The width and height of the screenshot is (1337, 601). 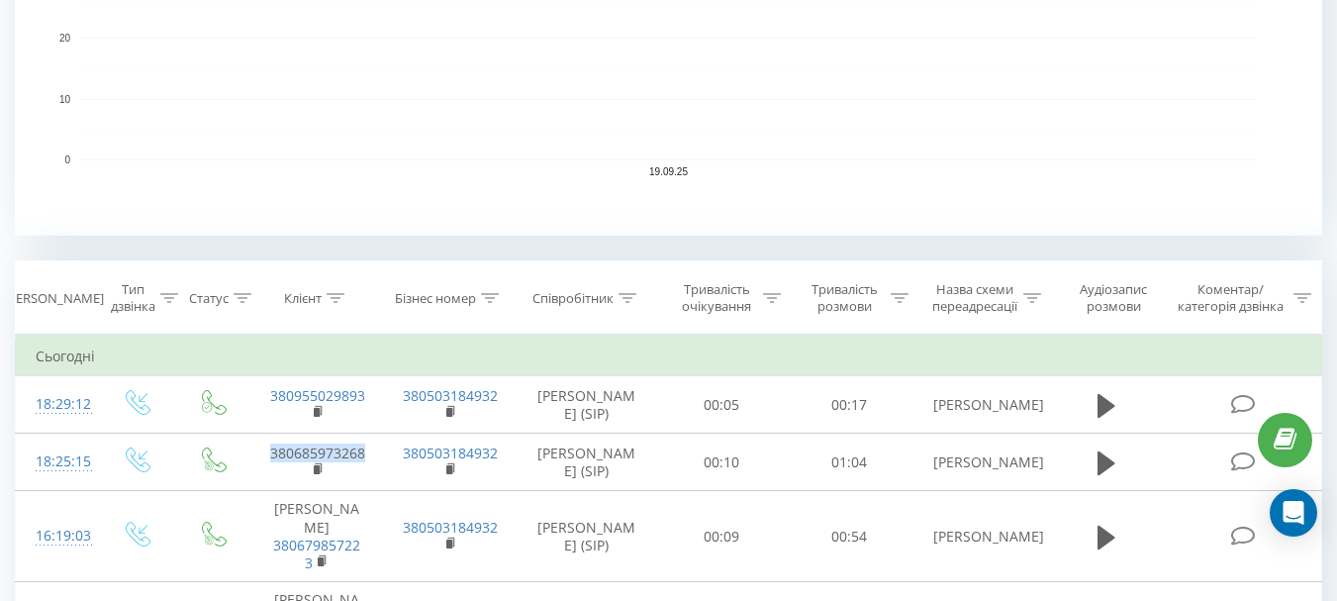 I want to click on div: Коментар/категорія дзвінка, so click(x=1230, y=298).